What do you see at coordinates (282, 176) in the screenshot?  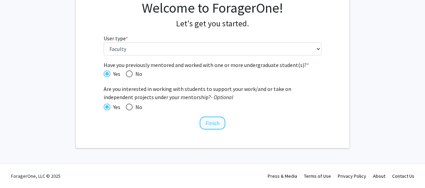 I see `a: Press & Media` at bounding box center [282, 176].